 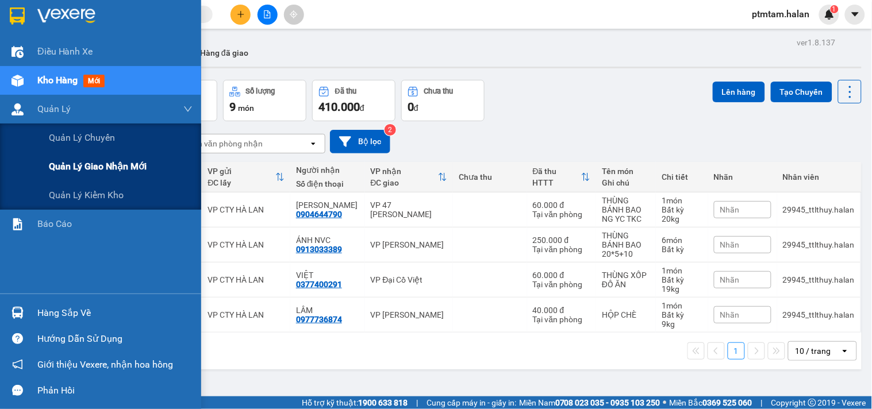 I want to click on span: Kho hàng, so click(x=57, y=80).